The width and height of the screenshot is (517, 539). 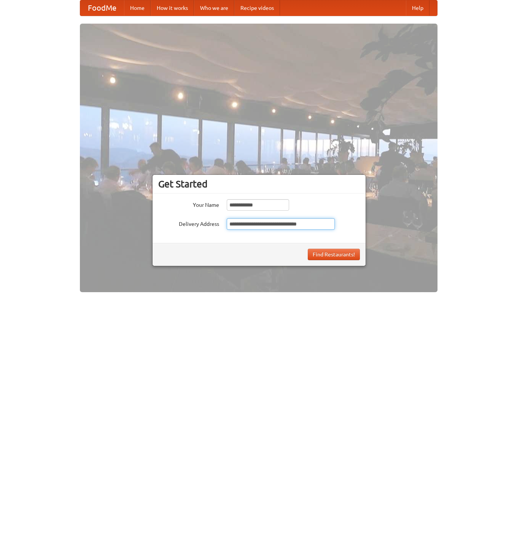 I want to click on button: Find Restaurants!, so click(x=334, y=254).